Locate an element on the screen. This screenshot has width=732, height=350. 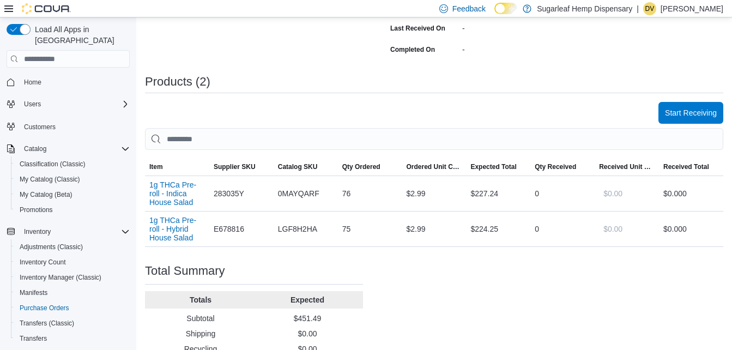
span: Supplier SKU is located at coordinates (234, 167).